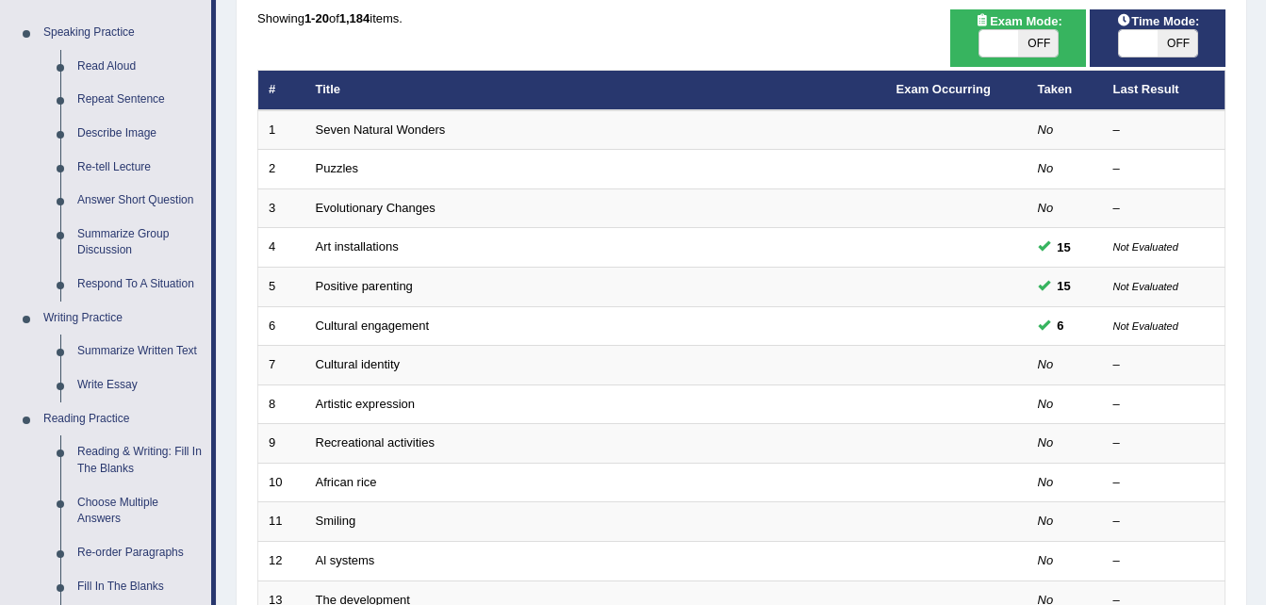 This screenshot has width=1266, height=605. What do you see at coordinates (140, 134) in the screenshot?
I see `a: Describe Image` at bounding box center [140, 134].